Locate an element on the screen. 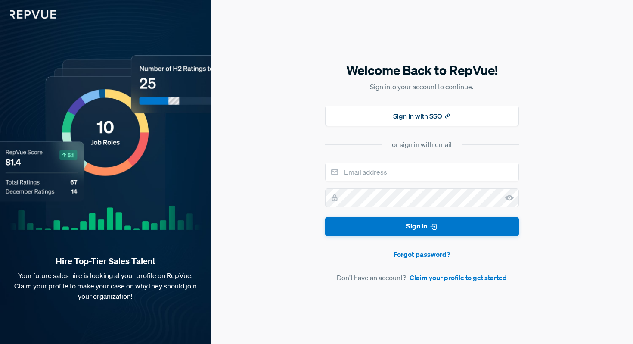 The image size is (633, 344). input: Email address is located at coordinates (422, 172).